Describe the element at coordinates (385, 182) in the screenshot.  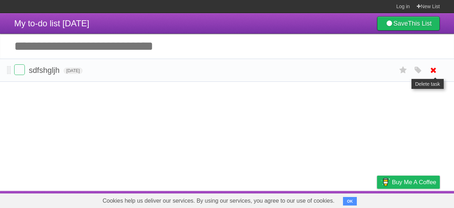
I see `img: Buy me a coffee` at that location.